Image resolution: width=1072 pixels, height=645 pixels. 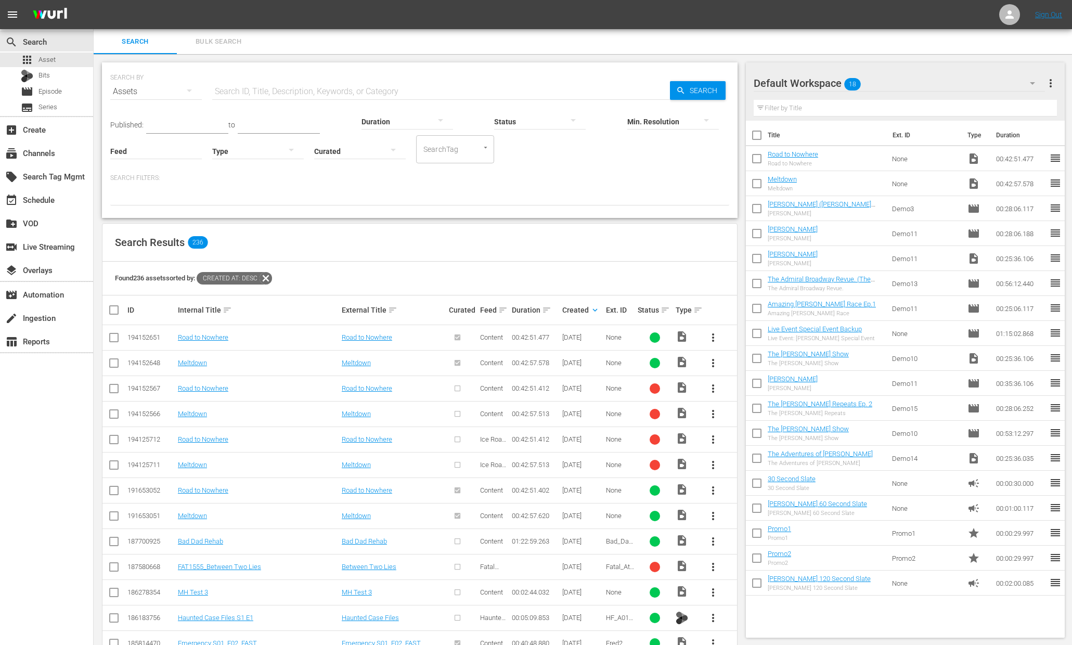 I want to click on span: Found 236 assets sorted by:, so click(x=193, y=278).